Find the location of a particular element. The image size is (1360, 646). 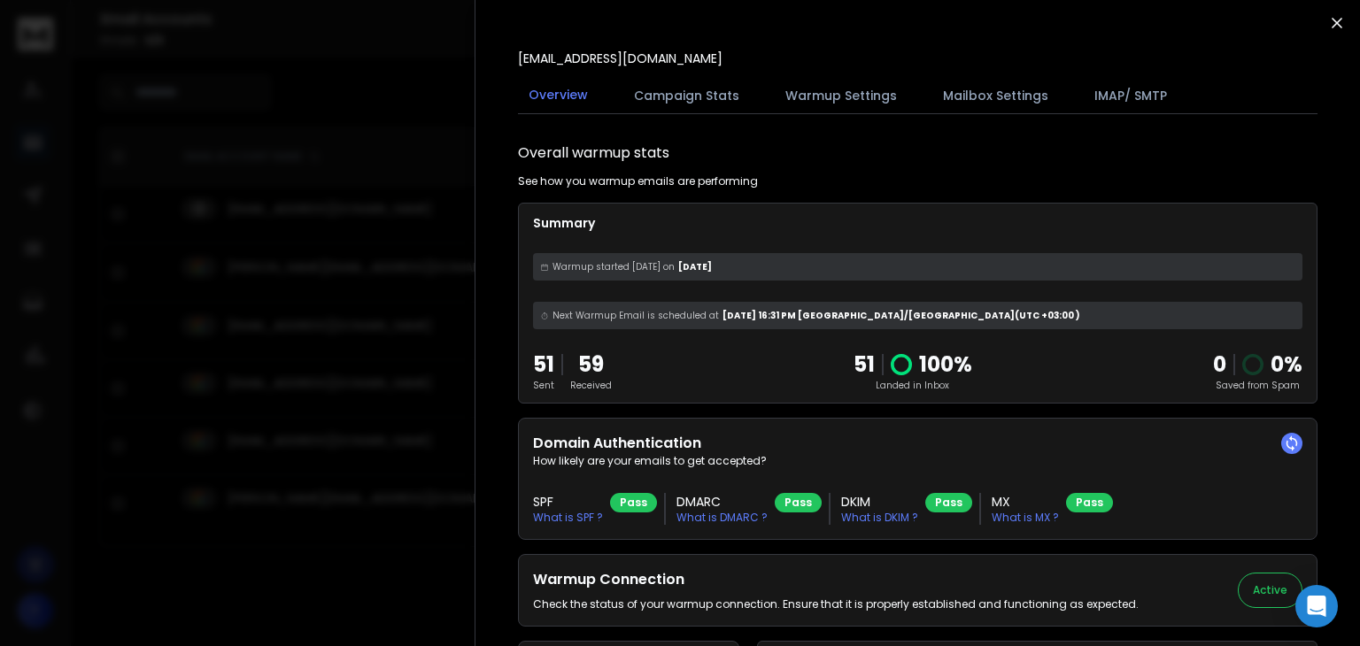

p: See how you warmup emails are performing is located at coordinates (638, 182).